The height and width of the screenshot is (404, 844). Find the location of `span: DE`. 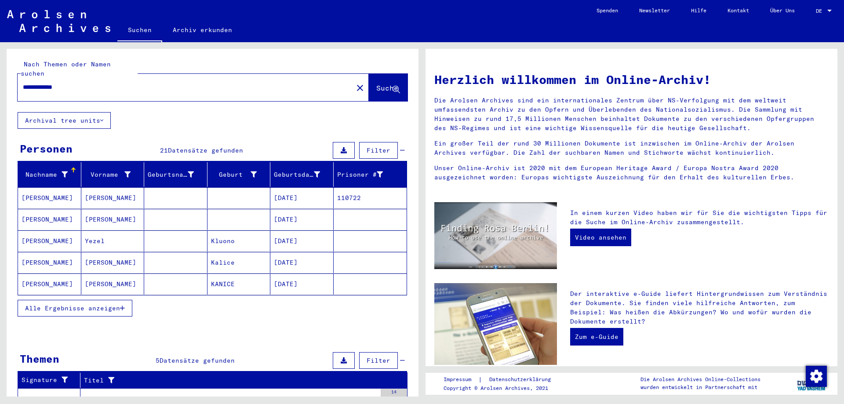

span: DE is located at coordinates (820, 11).